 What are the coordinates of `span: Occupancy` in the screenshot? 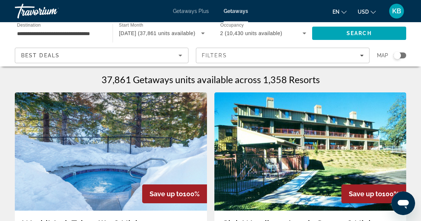 It's located at (232, 25).